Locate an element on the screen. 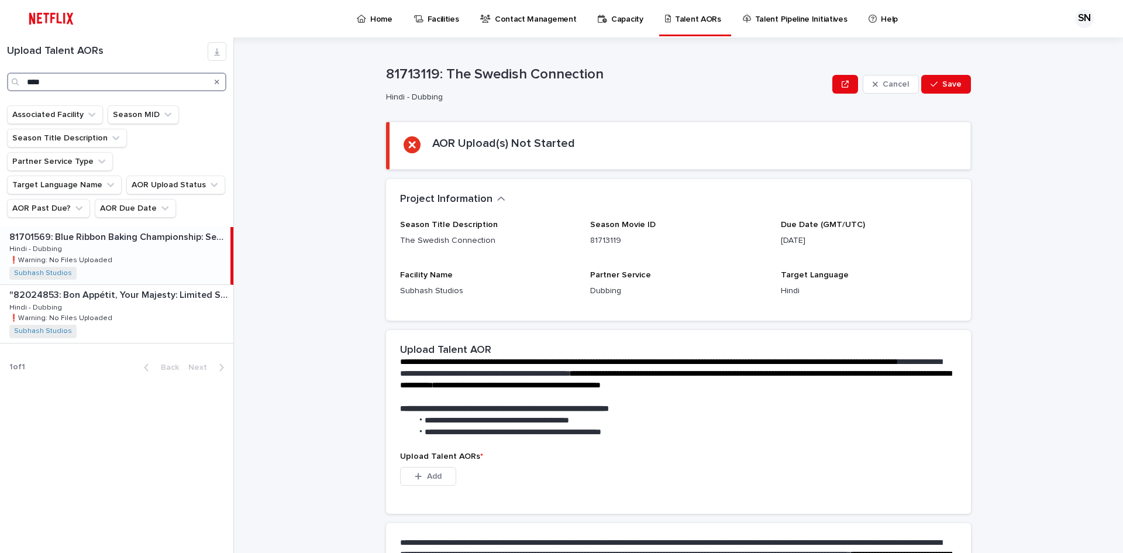 This screenshot has width=1123, height=553. span: Next is located at coordinates (201, 367).